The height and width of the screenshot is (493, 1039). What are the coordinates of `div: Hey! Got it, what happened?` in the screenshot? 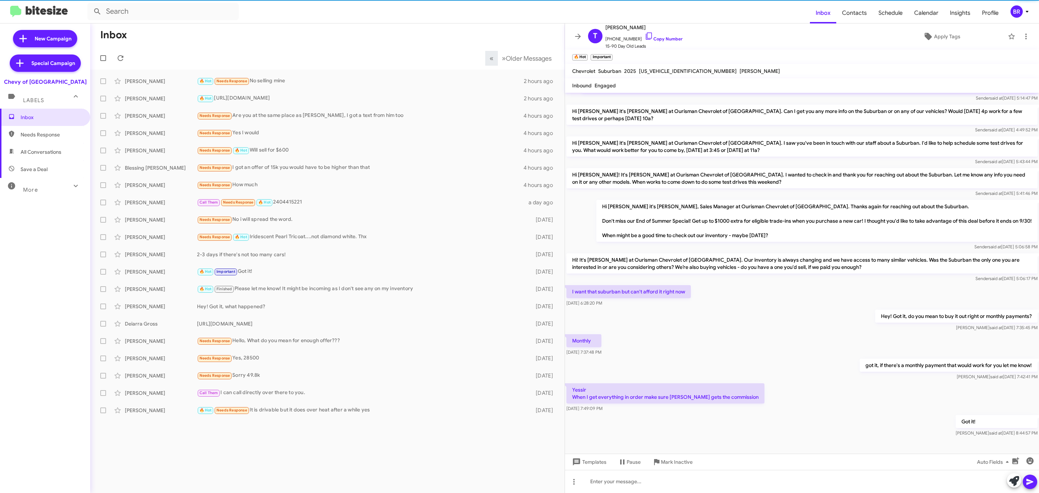 It's located at (362, 306).